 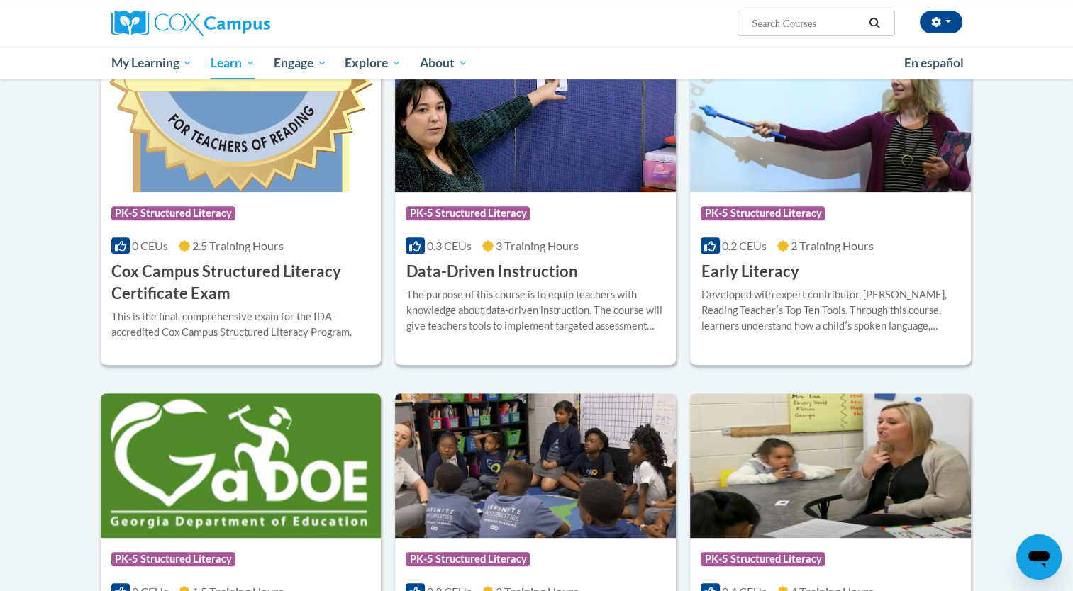 I want to click on span: 0 CEUs, so click(x=150, y=245).